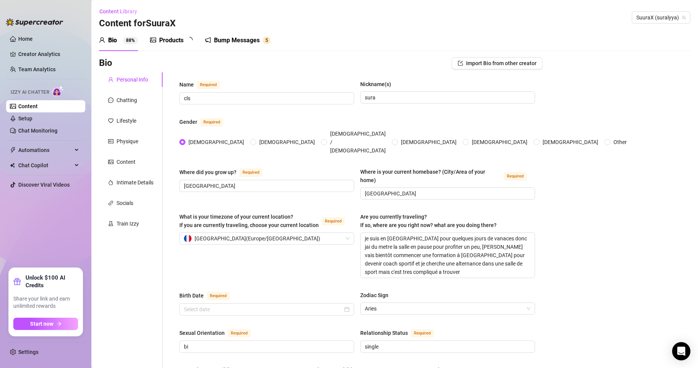 This screenshot has height=368, width=698. Describe the element at coordinates (497, 63) in the screenshot. I see `button: Import Bio from other creator` at that location.